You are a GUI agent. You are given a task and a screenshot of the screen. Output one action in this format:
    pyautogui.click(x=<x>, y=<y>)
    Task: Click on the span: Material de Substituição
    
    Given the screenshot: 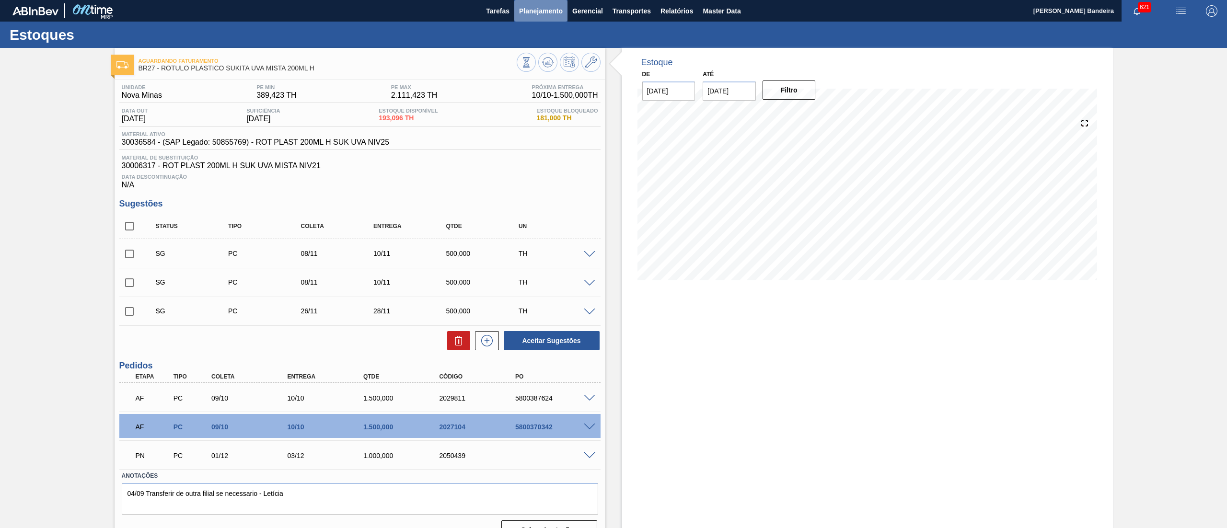 What is the action you would take?
    pyautogui.click(x=360, y=158)
    